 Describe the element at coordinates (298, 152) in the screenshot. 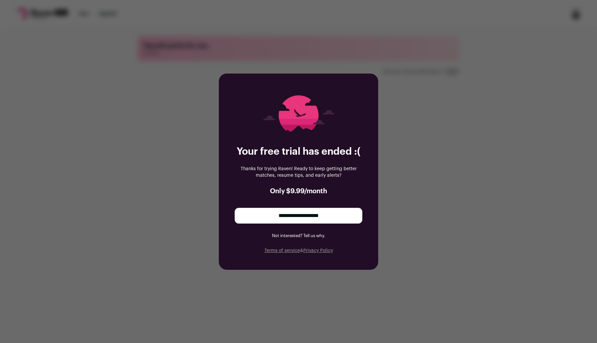

I see `h2: Your free trial has ended :(` at that location.